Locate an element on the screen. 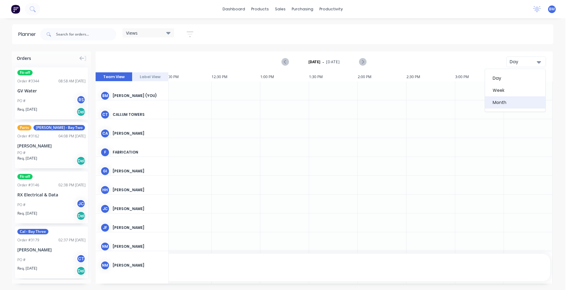 This screenshot has height=290, width=570. div: sales is located at coordinates (280, 9).